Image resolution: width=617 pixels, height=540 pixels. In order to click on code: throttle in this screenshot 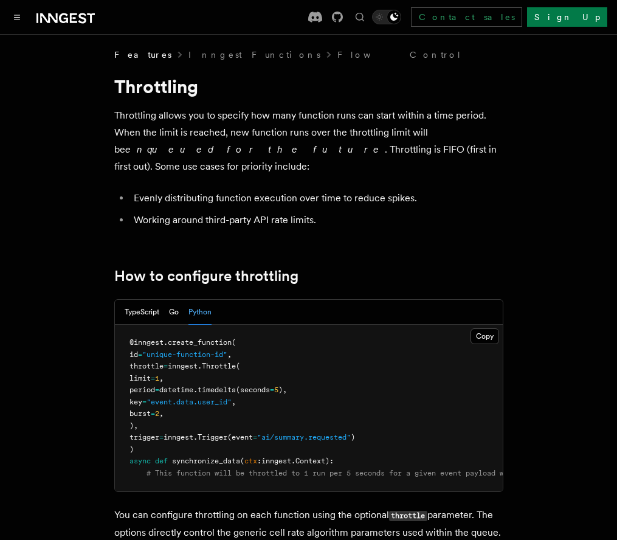, I will do `click(408, 515)`.